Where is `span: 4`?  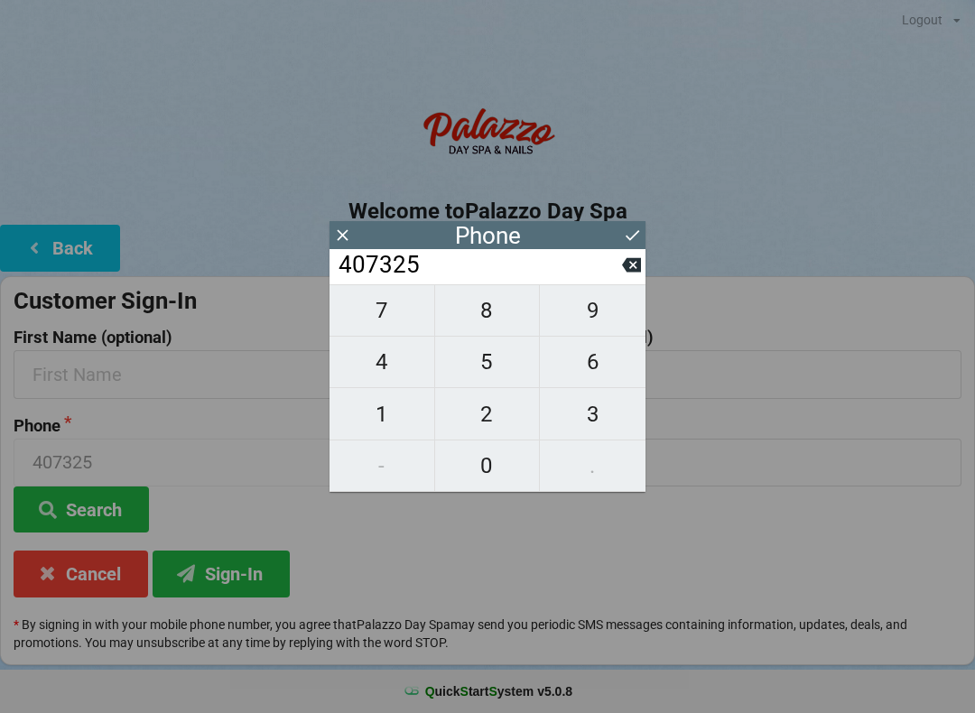
span: 4 is located at coordinates (382, 362).